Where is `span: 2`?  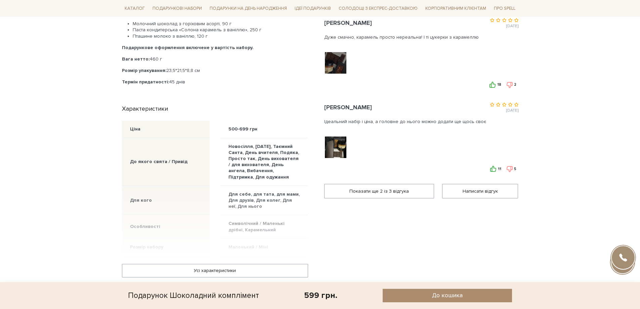
span: 2 is located at coordinates (515, 84).